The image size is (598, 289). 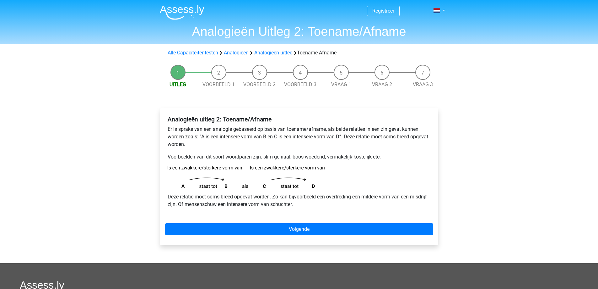 What do you see at coordinates (299, 229) in the screenshot?
I see `a: Volgende` at bounding box center [299, 229].